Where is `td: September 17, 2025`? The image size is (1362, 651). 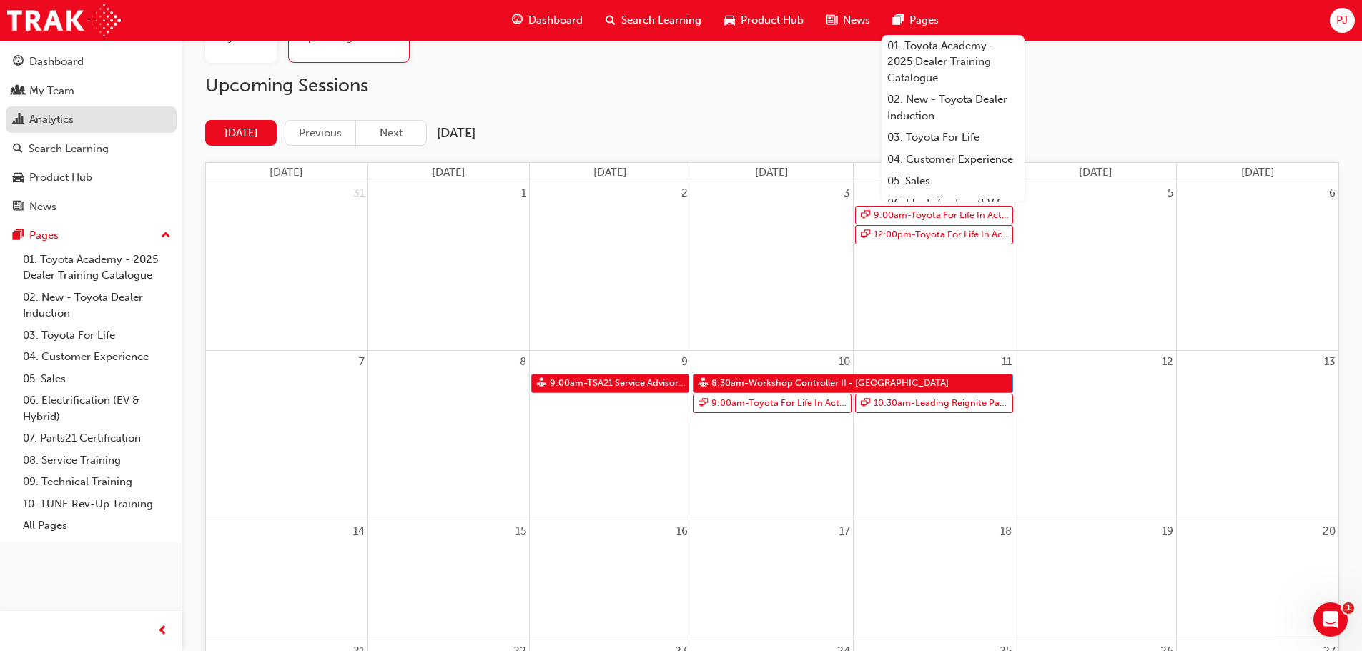 td: September 17, 2025 is located at coordinates (772, 580).